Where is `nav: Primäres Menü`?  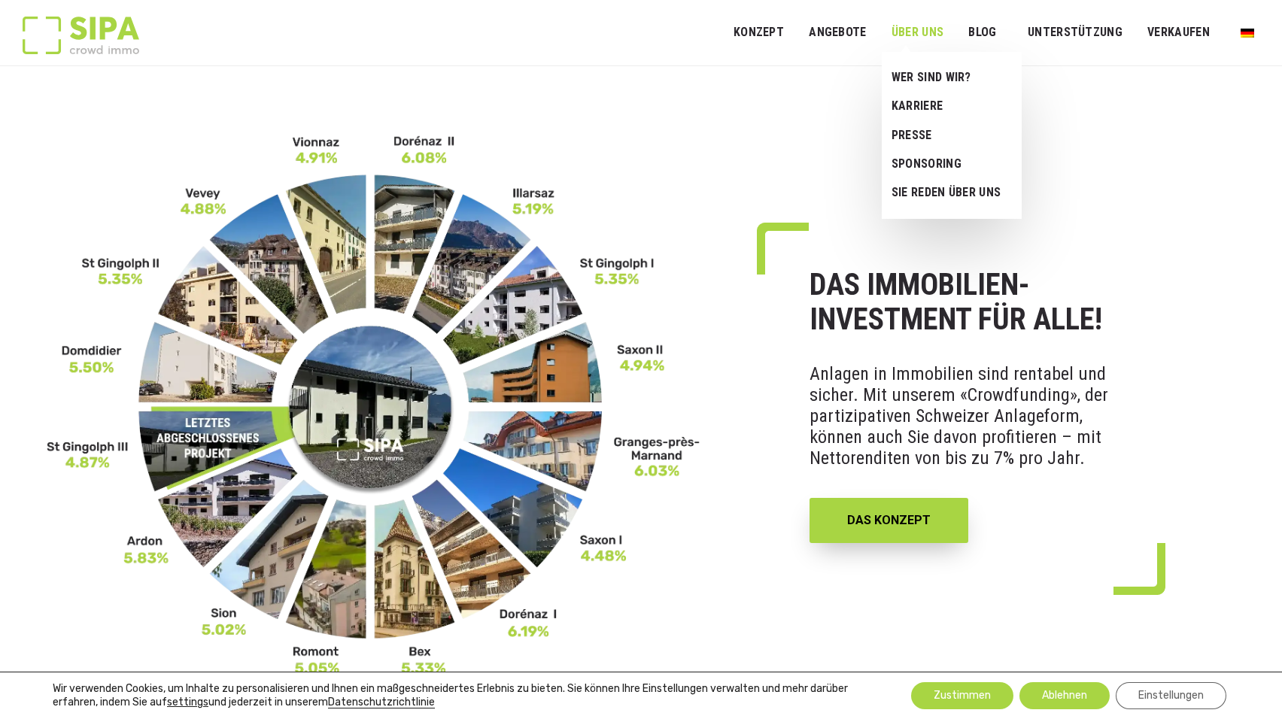 nav: Primäres Menü is located at coordinates (996, 32).